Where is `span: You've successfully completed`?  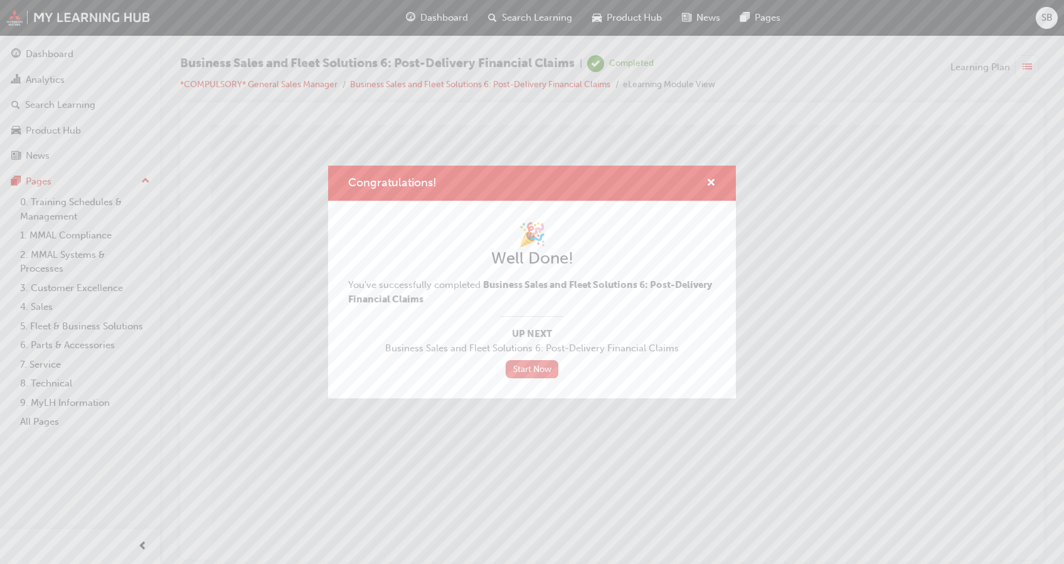
span: You've successfully completed is located at coordinates (530, 292).